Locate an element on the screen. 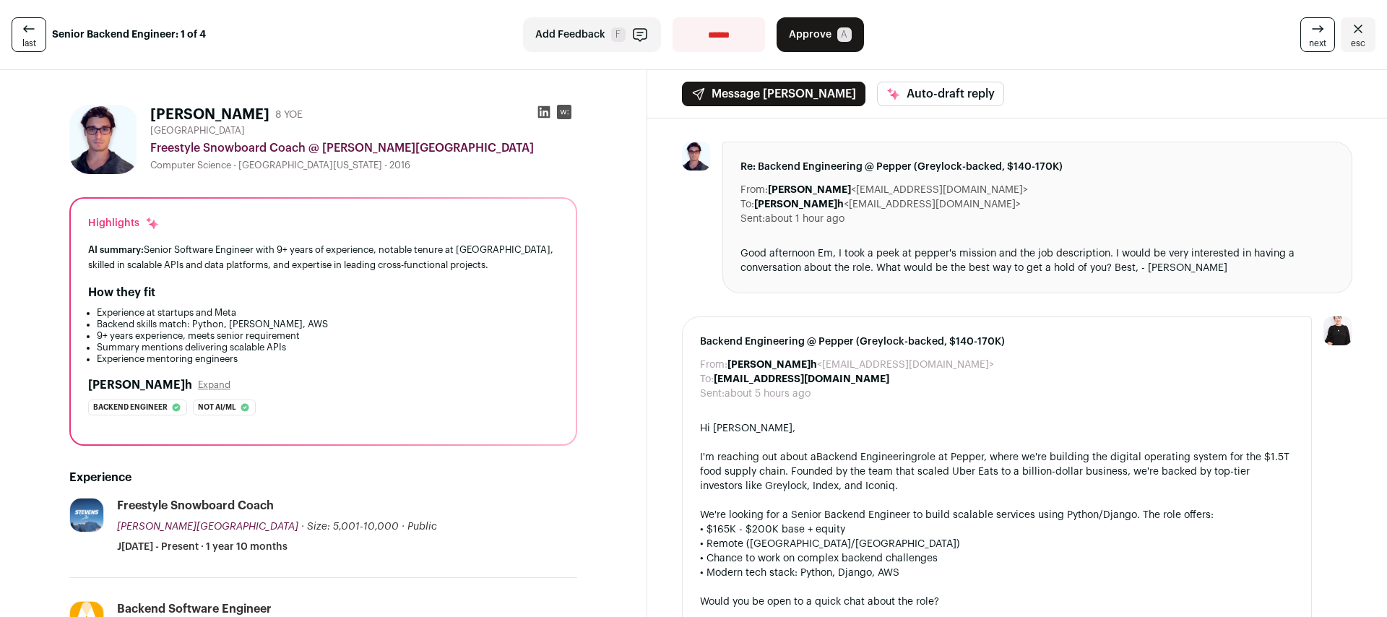  div: • $165K - $200K base + equity is located at coordinates (997, 529).